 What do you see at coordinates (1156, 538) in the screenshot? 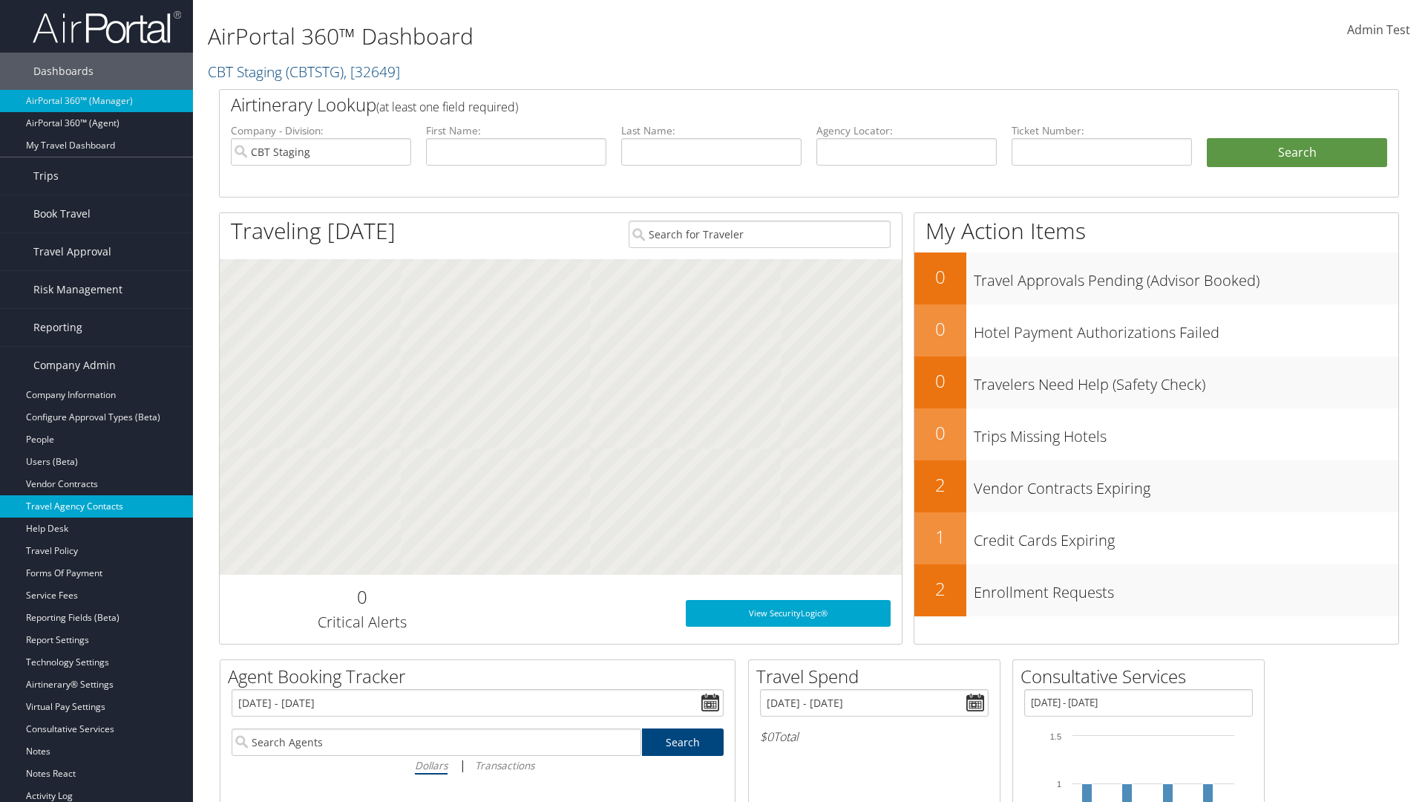
I see `a: 1Credit Cards Expiring` at bounding box center [1156, 538].